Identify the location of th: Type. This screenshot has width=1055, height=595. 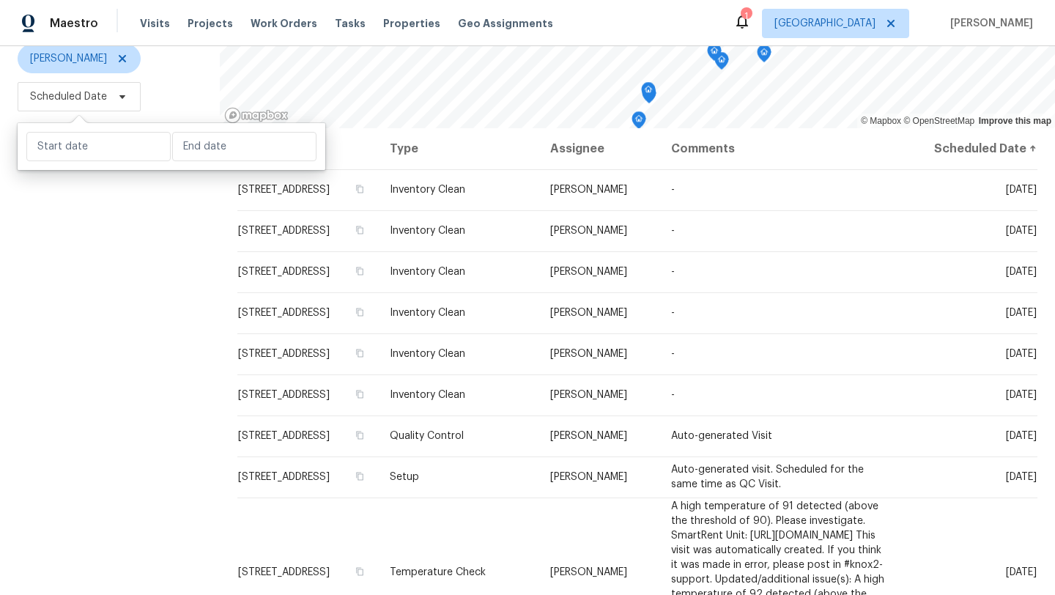
(458, 149).